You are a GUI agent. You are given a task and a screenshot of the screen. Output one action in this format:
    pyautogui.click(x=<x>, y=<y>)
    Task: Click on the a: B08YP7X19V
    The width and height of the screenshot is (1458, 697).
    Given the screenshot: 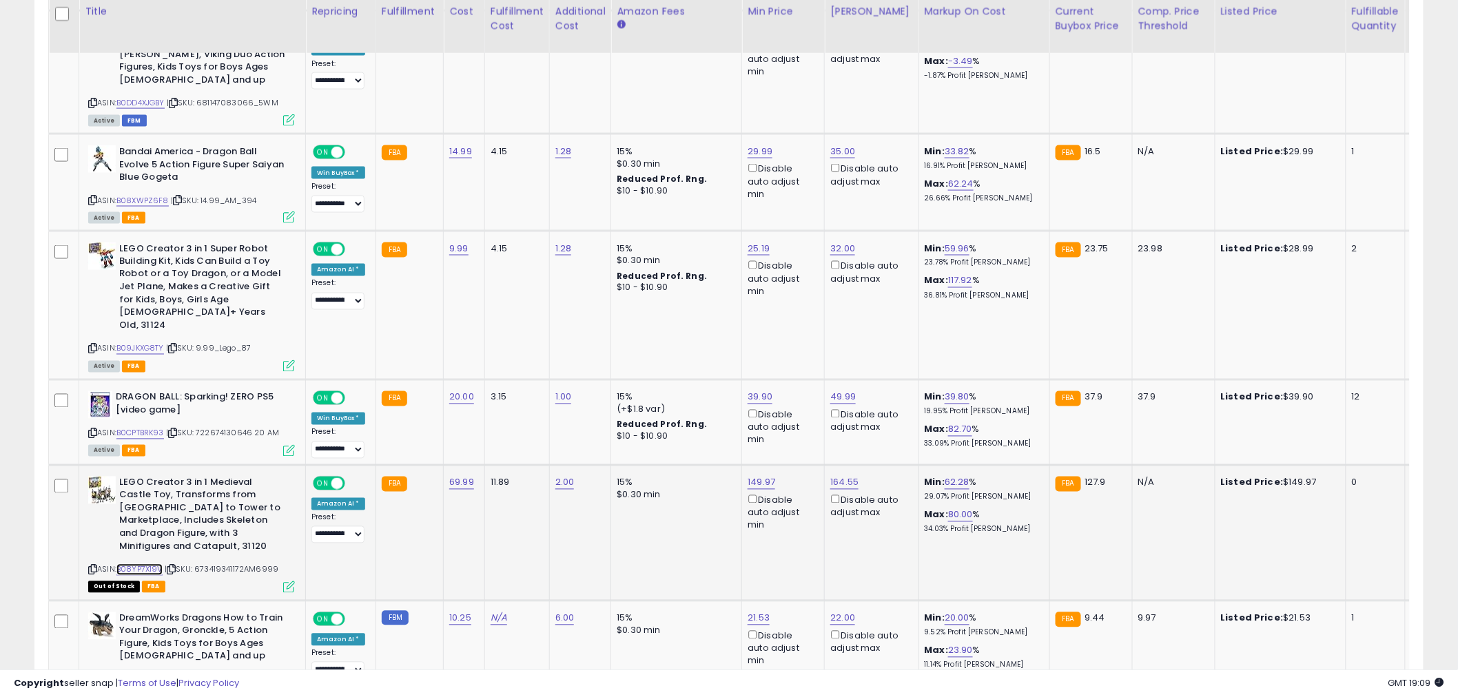 What is the action you would take?
    pyautogui.click(x=139, y=570)
    